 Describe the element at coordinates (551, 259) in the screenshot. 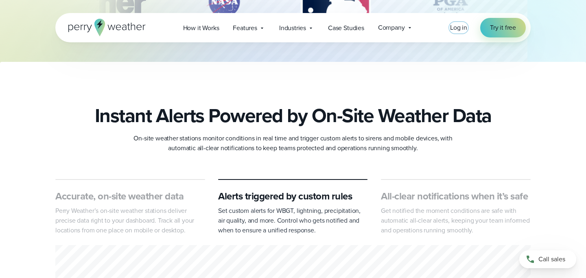

I see `span: Call sales` at that location.